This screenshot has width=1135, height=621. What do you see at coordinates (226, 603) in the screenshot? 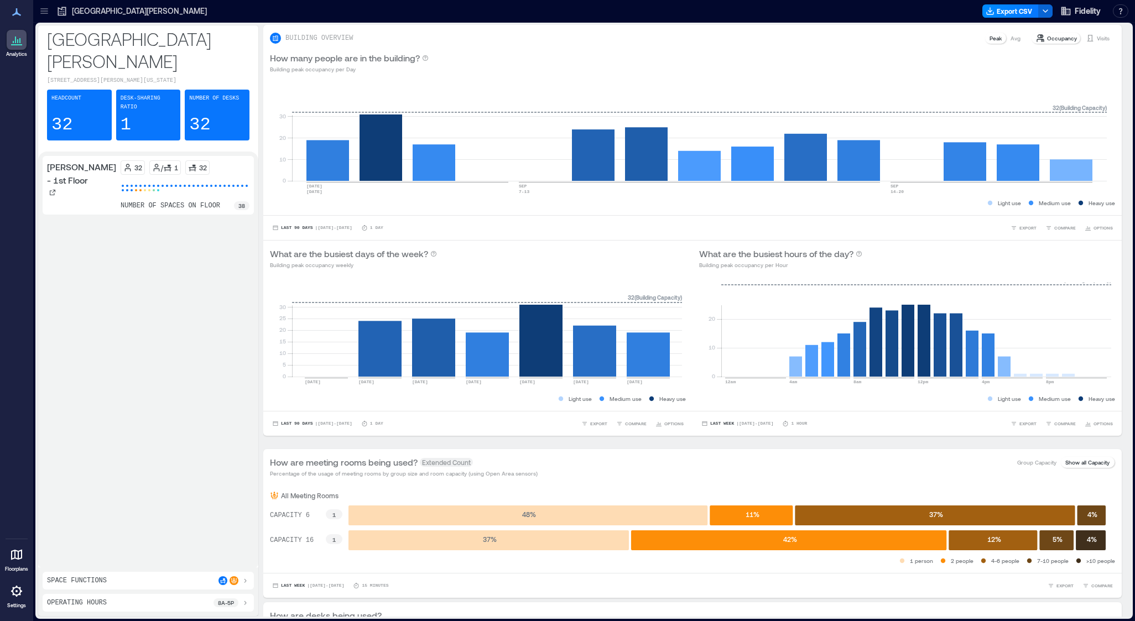
I see `p: 8a - 5p` at bounding box center [226, 603].